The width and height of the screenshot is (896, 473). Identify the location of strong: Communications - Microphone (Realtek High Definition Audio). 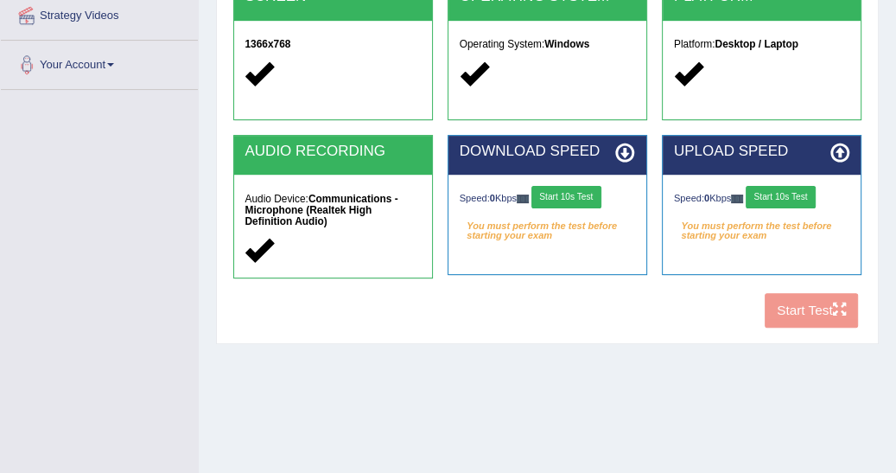
(321, 210).